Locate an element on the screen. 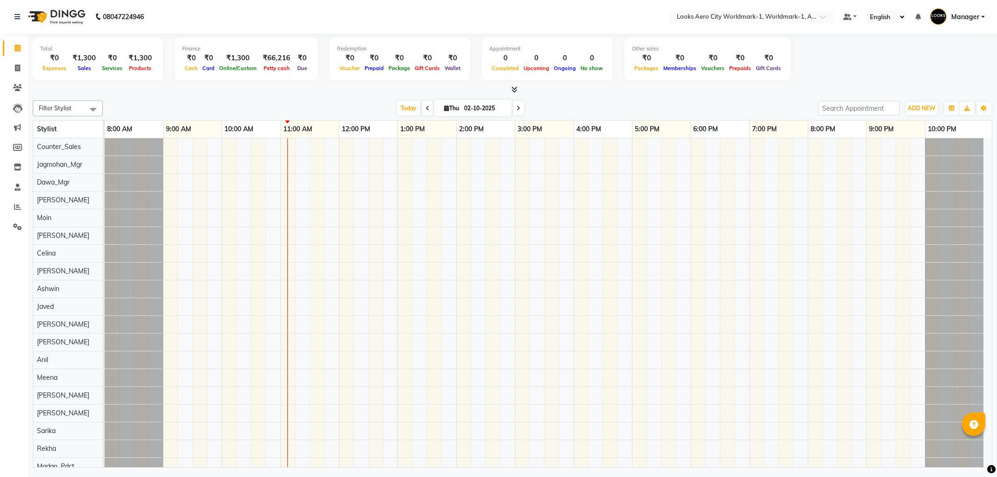  span: Card is located at coordinates (208, 68).